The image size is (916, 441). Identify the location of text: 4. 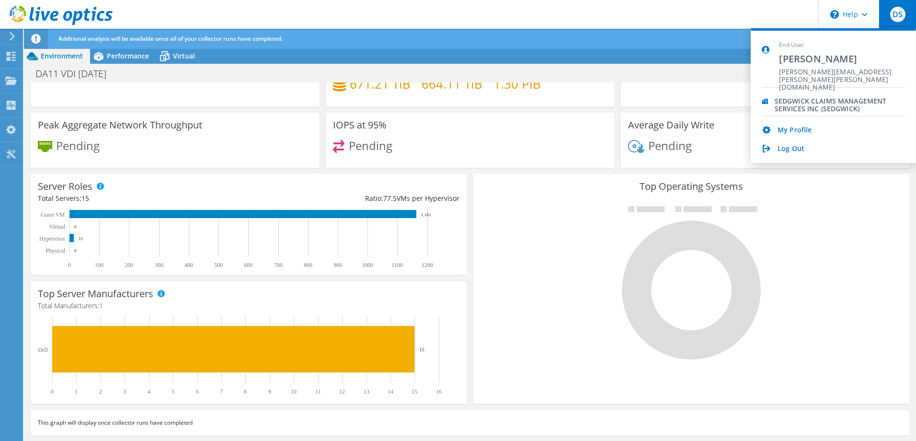
(149, 391).